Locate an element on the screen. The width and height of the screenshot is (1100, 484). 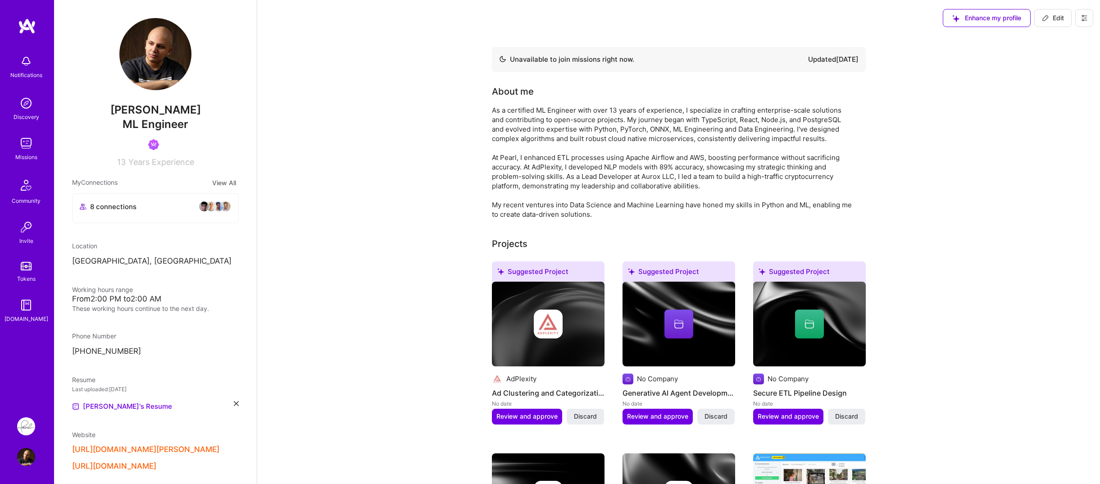
div: Discovery is located at coordinates (26, 117).